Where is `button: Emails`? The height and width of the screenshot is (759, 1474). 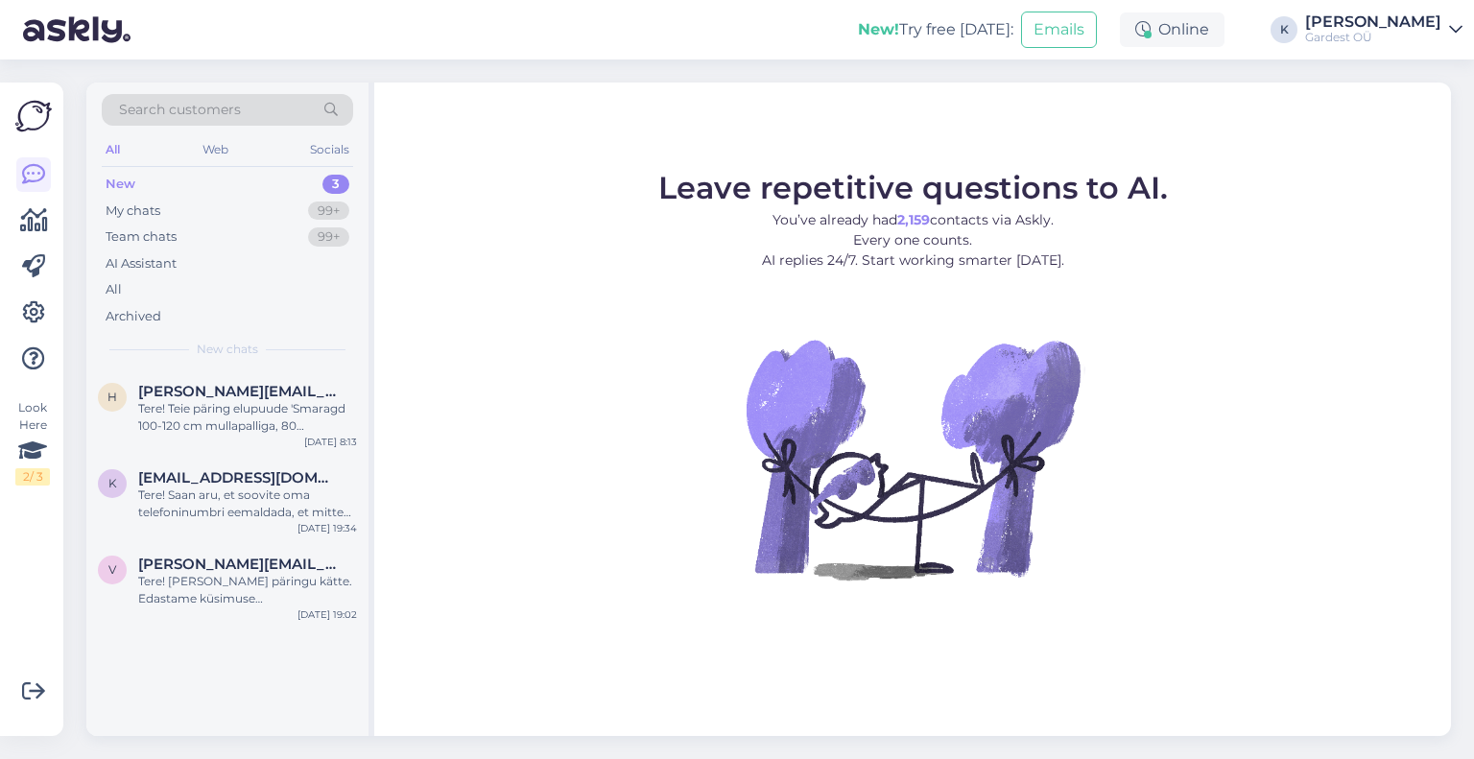
button: Emails is located at coordinates (1059, 30).